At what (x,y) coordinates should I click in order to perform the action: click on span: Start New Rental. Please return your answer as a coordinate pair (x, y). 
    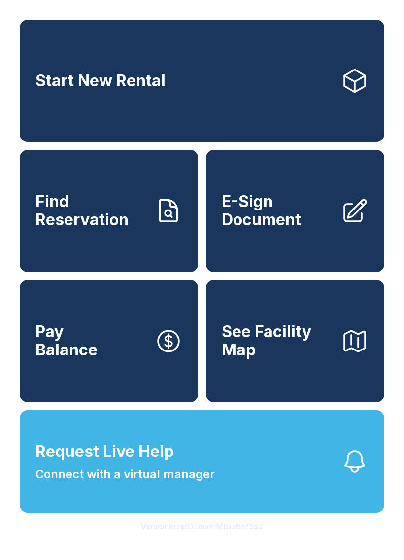
    Looking at the image, I should click on (101, 81).